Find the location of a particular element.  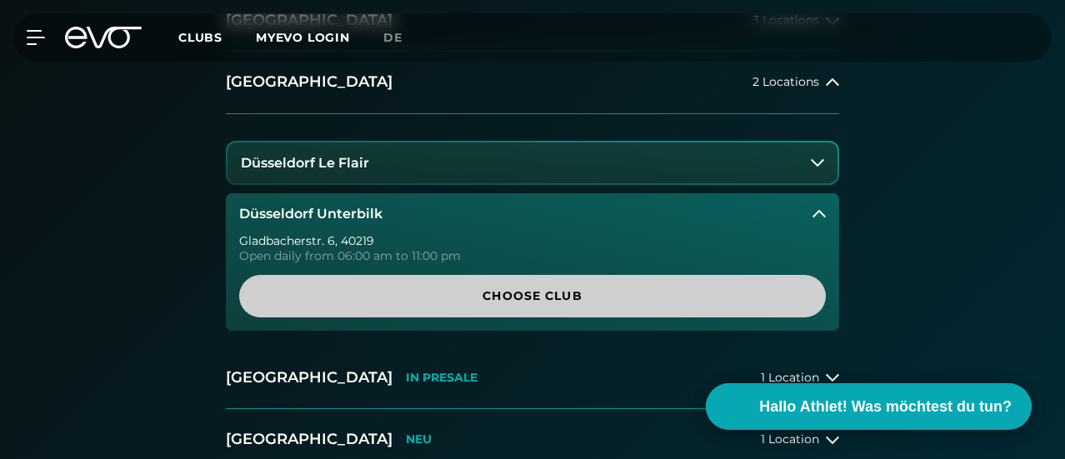

button: Düsseldorf Le Flair is located at coordinates (532, 163).